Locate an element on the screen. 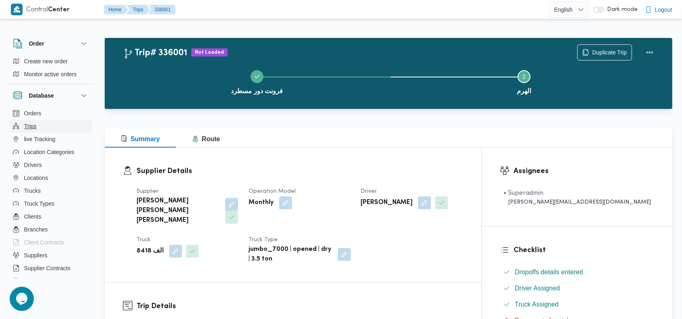 The width and height of the screenshot is (682, 319). span: Dropoffs details entered is located at coordinates (549, 272).